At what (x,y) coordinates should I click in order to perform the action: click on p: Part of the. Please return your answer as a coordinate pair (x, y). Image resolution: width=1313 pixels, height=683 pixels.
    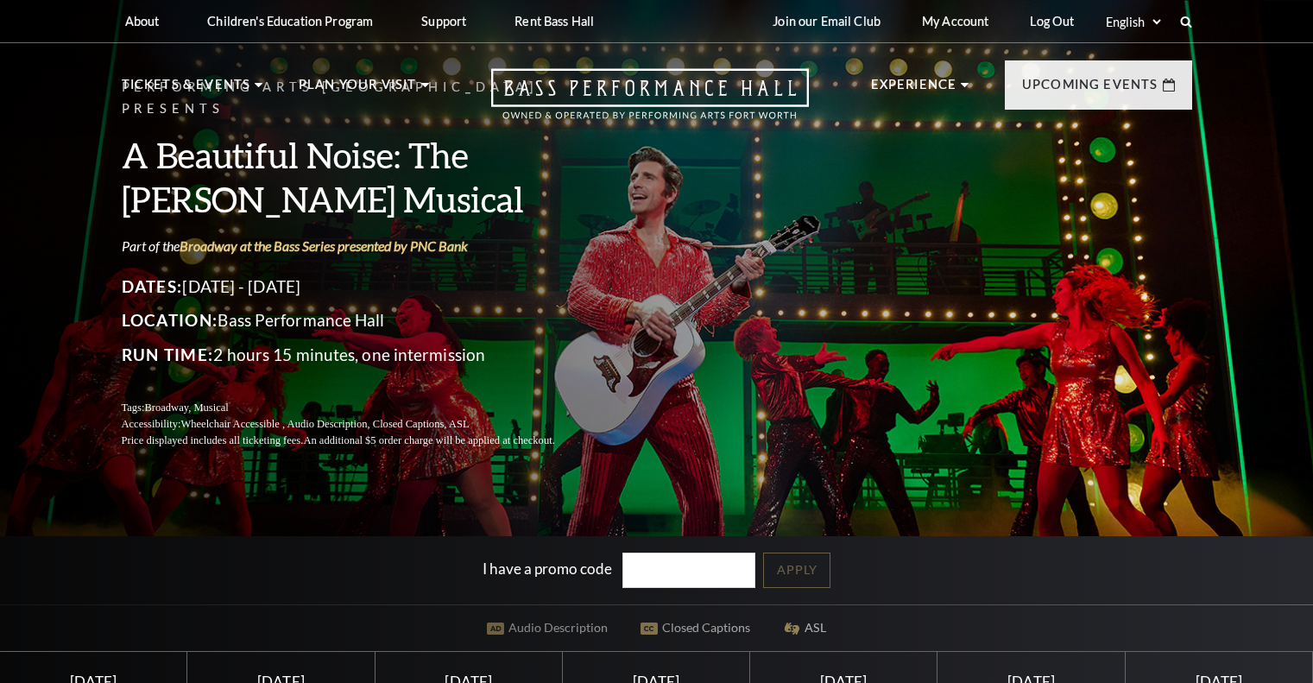
    Looking at the image, I should click on (359, 246).